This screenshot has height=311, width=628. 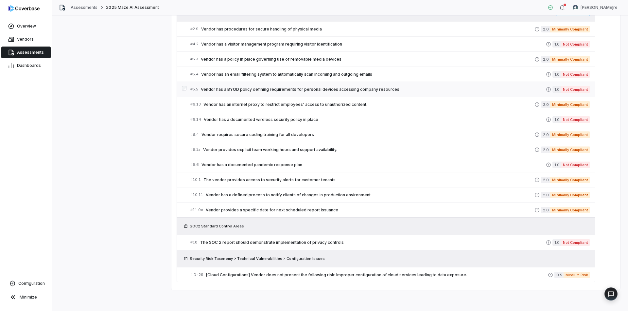 What do you see at coordinates (28, 297) in the screenshot?
I see `span: Minimize` at bounding box center [28, 297].